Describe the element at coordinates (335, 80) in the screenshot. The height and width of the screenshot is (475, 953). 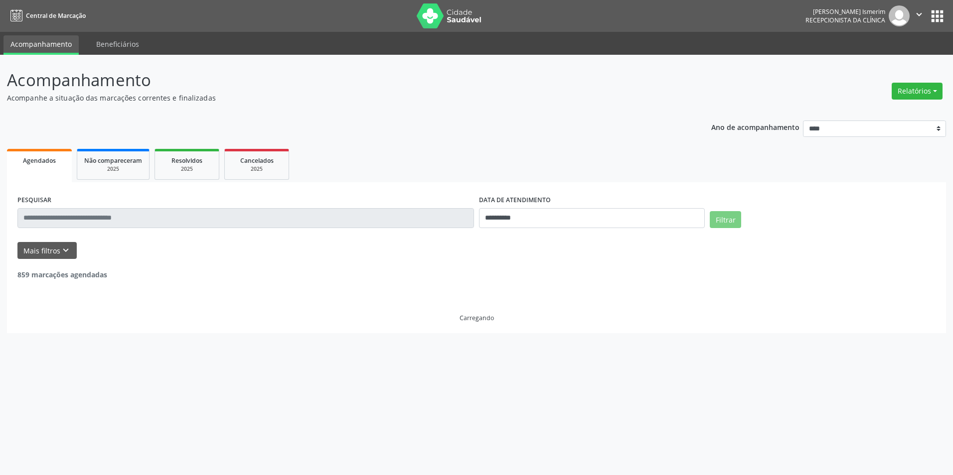
I see `p: Acompanhamento` at that location.